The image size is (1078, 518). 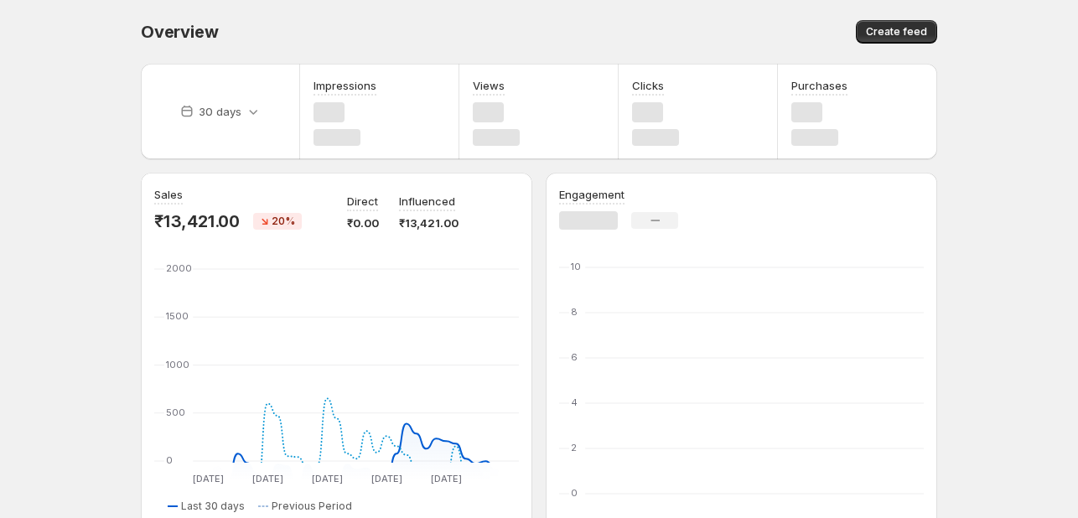 What do you see at coordinates (179, 32) in the screenshot?
I see `span: Overview` at bounding box center [179, 32].